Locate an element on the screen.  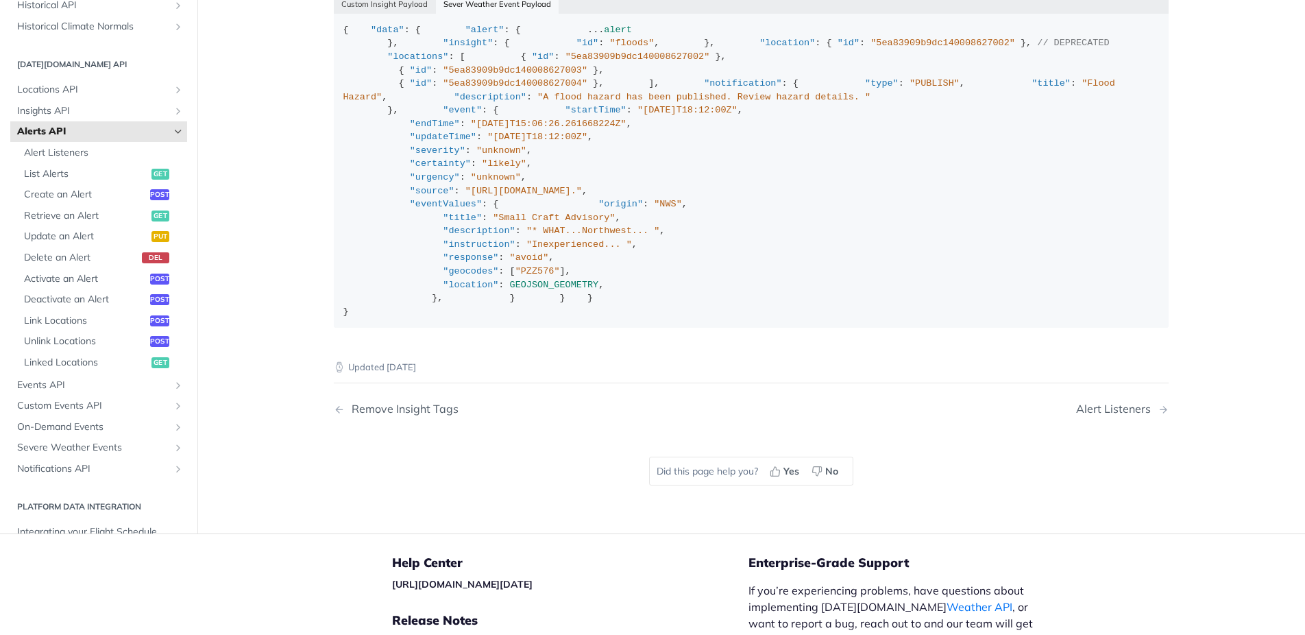
span: "origin" is located at coordinates (620, 204).